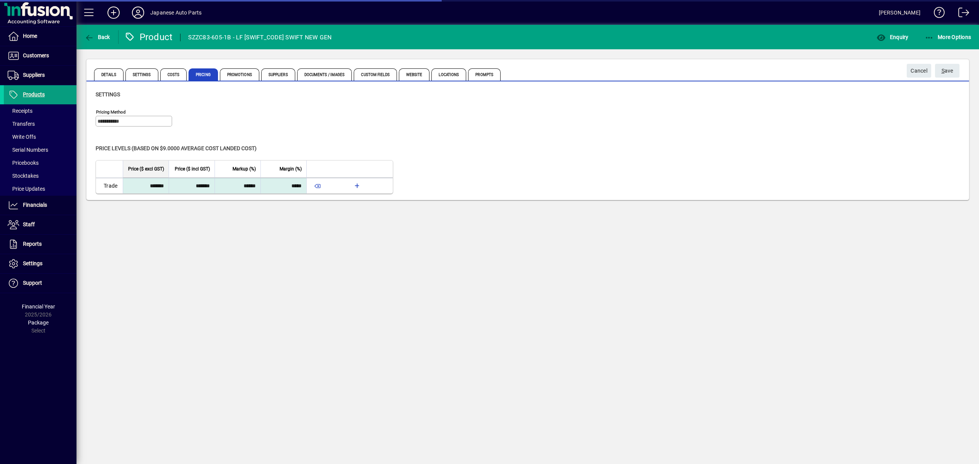 The width and height of the screenshot is (979, 464). I want to click on span: Financials, so click(35, 205).